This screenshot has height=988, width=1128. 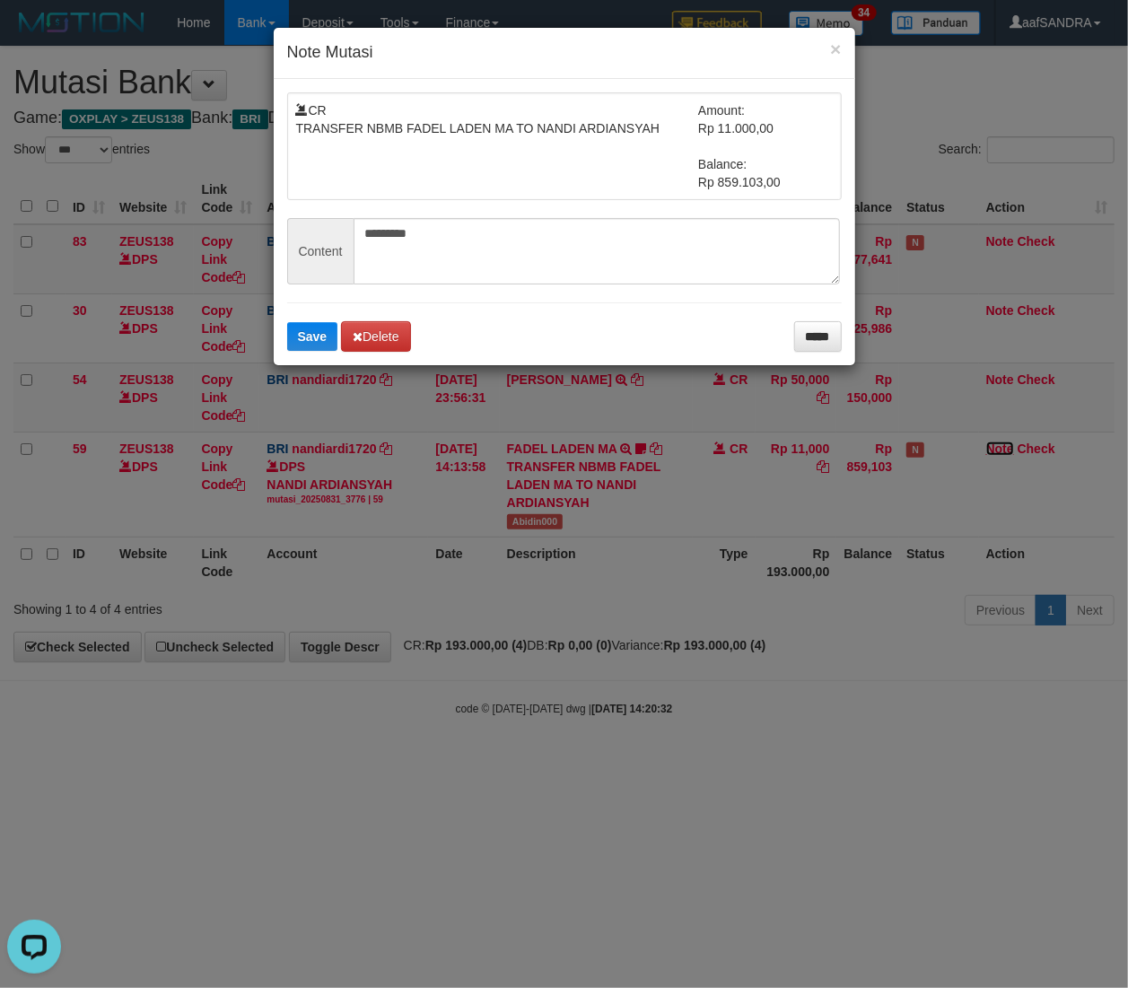 I want to click on button: Open LiveChat chat widget, so click(x=34, y=34).